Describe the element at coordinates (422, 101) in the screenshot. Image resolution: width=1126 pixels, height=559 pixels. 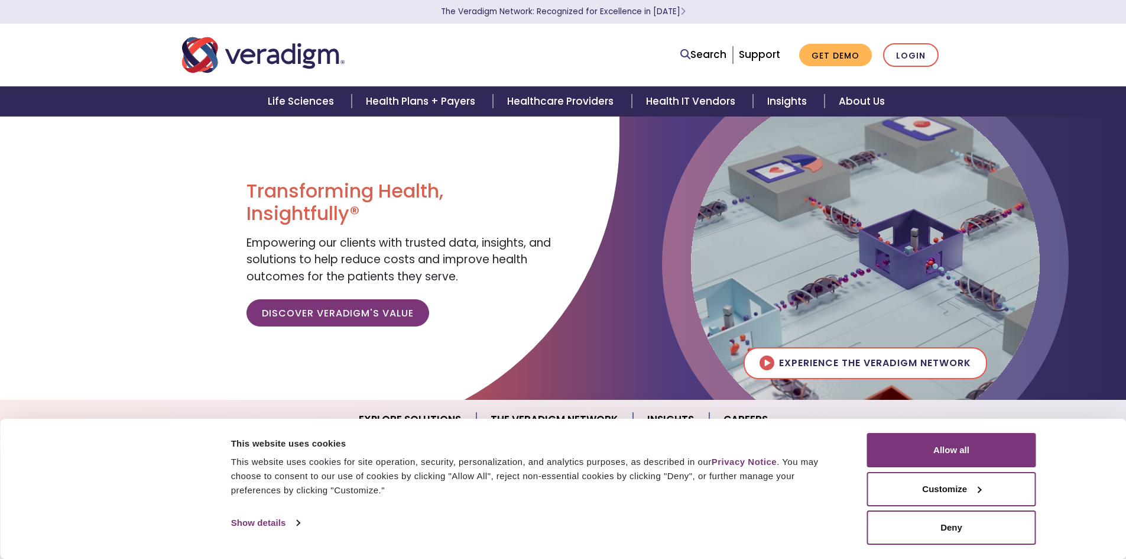
I see `a: Health Plans + Payers` at that location.